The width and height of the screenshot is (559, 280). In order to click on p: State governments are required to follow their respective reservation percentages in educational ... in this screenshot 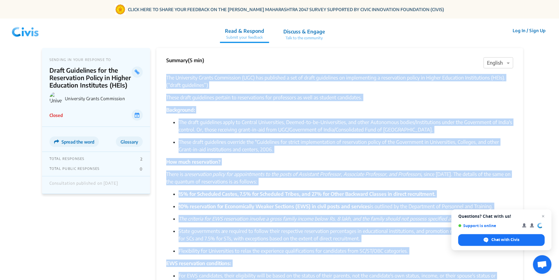, I will do `click(346, 235)`.